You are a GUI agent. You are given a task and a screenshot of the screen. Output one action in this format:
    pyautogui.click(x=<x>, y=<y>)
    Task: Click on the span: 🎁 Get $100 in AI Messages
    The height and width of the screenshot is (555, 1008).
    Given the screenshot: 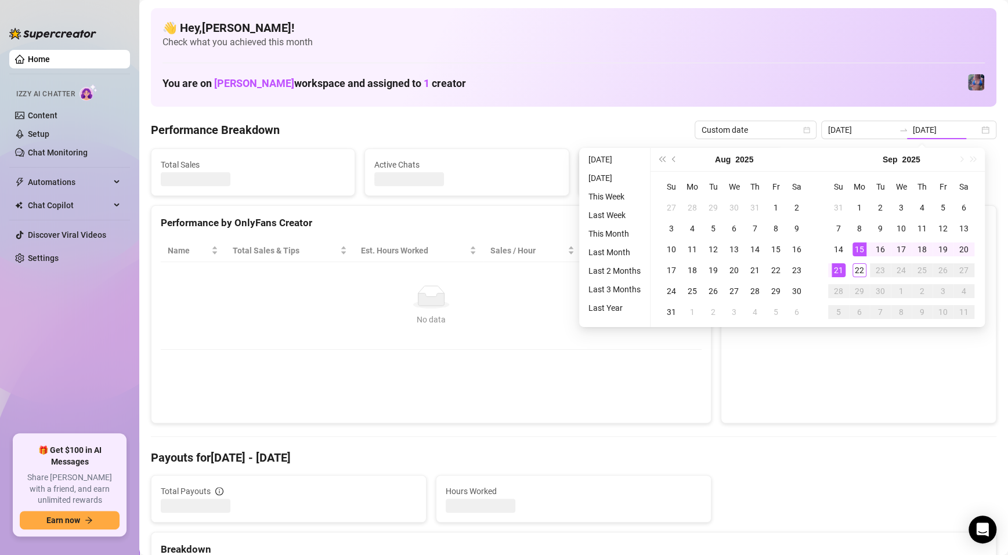 What is the action you would take?
    pyautogui.click(x=70, y=456)
    